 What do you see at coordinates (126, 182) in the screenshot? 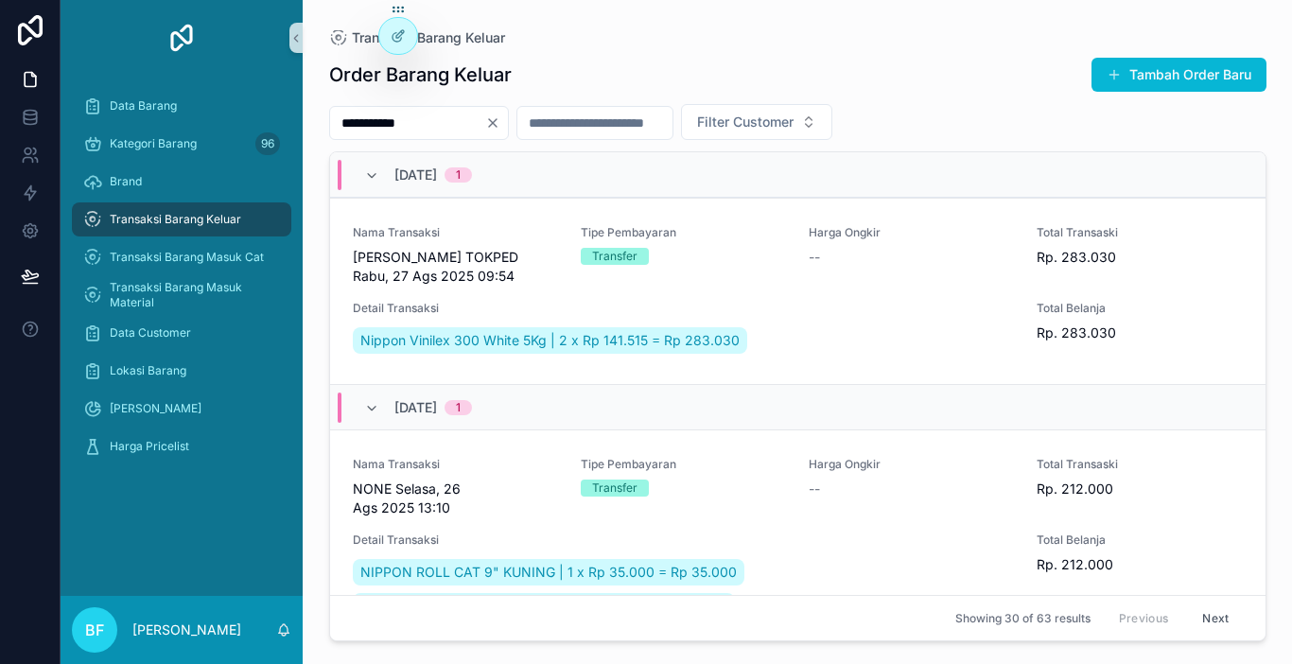
I see `span: Brand` at bounding box center [126, 182].